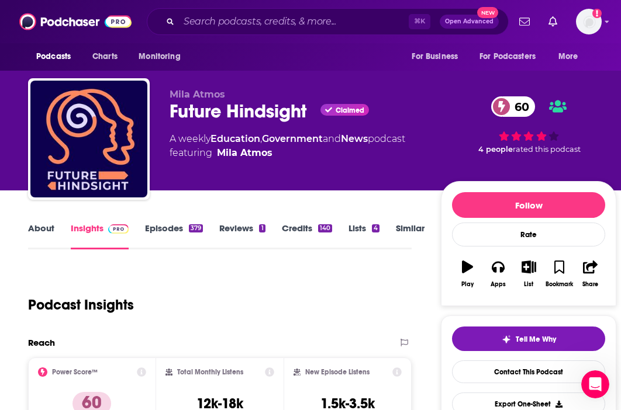 This screenshot has width=621, height=410. Describe the element at coordinates (41, 343) in the screenshot. I see `h2: Reach` at that location.